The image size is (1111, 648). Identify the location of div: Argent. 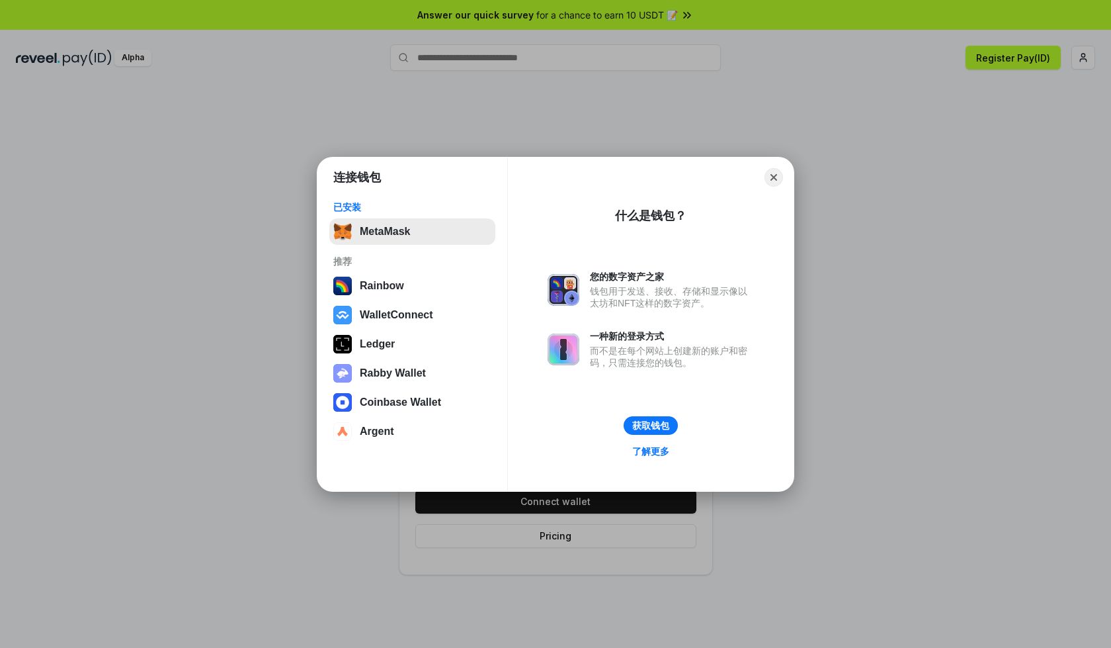
(377, 431).